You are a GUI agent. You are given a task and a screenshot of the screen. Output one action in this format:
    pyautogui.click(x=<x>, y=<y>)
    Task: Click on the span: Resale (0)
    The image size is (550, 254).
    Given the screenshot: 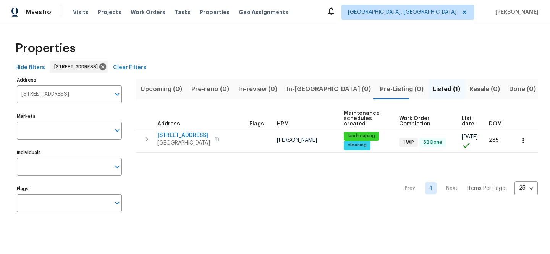 What is the action you would take?
    pyautogui.click(x=484, y=89)
    